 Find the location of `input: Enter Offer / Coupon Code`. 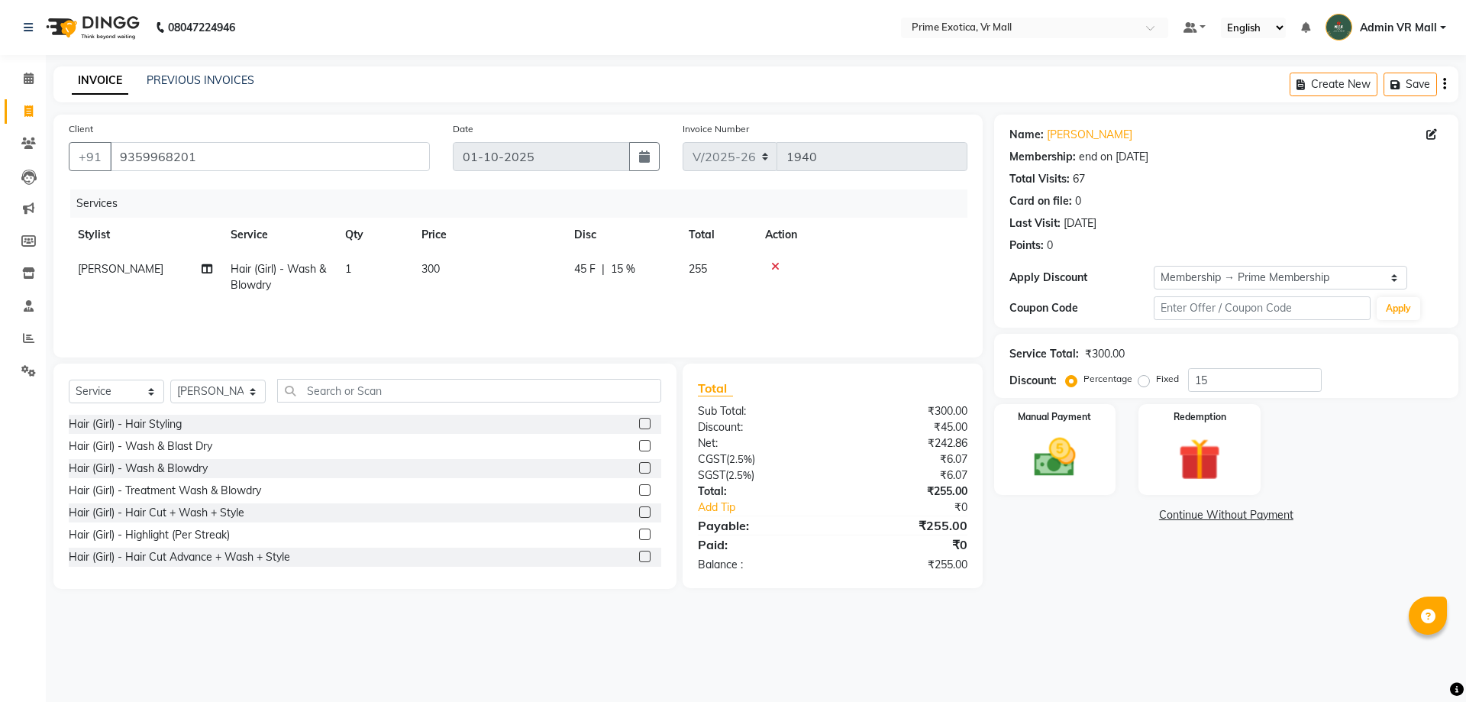

input: Enter Offer / Coupon Code is located at coordinates (1263, 308).